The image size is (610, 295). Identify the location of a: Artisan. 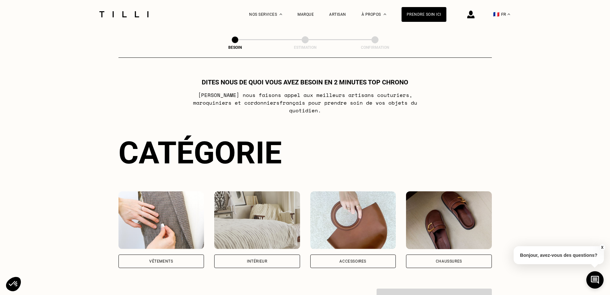
(338, 14).